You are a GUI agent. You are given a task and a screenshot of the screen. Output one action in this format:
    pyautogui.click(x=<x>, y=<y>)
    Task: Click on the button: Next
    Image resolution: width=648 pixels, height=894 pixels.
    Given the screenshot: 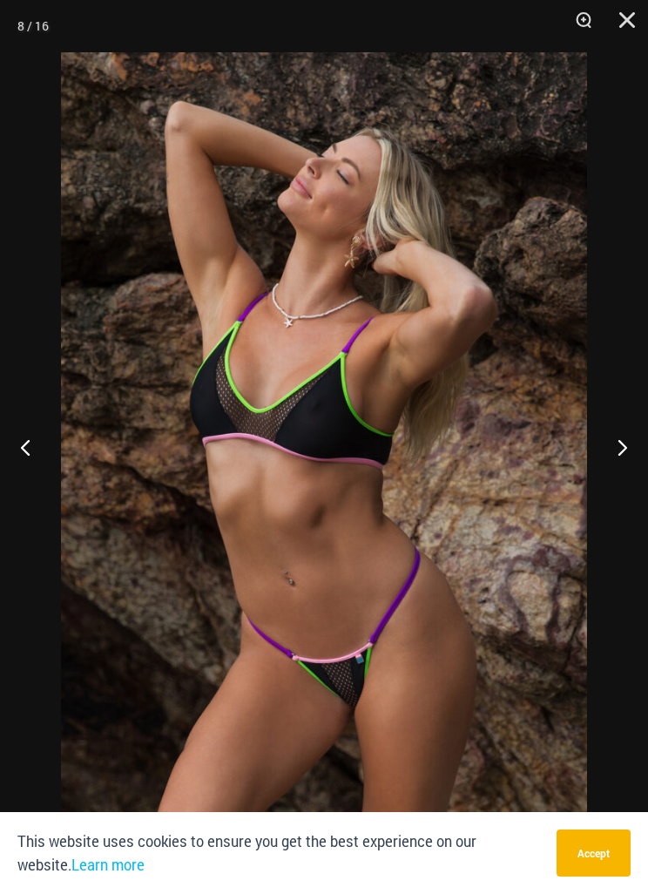 What is the action you would take?
    pyautogui.click(x=615, y=447)
    